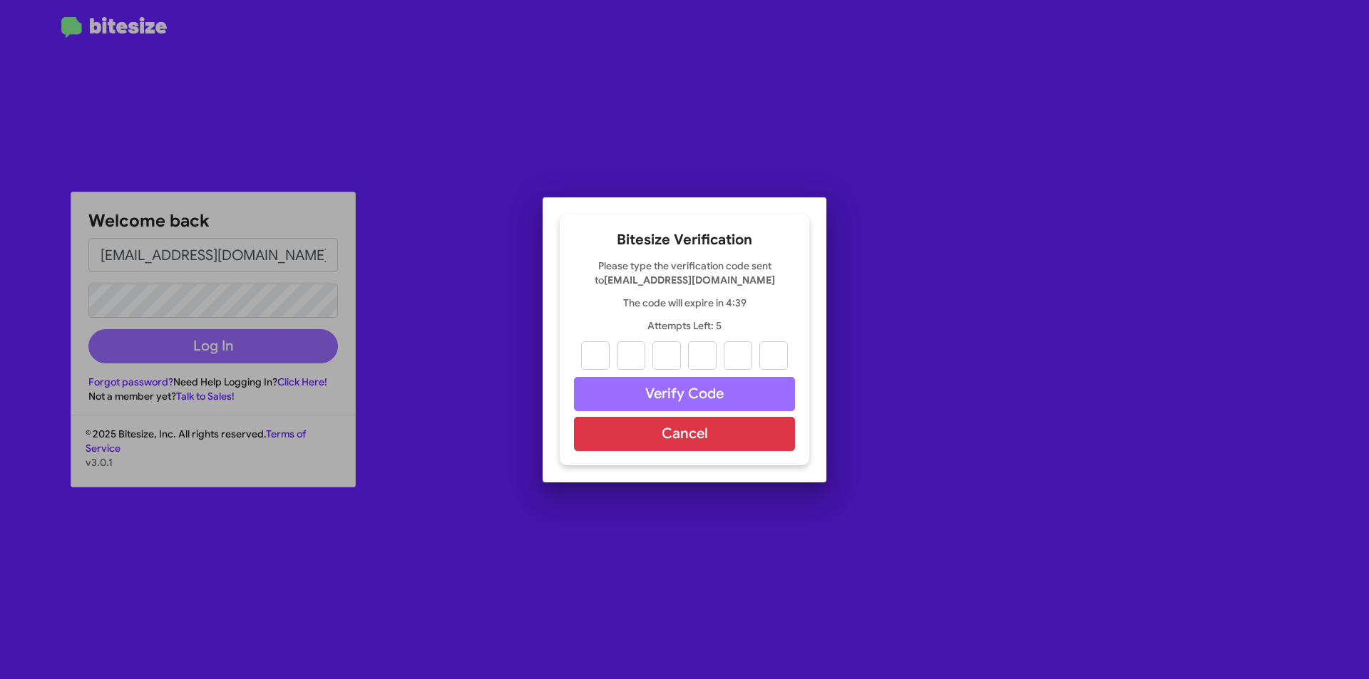 This screenshot has height=679, width=1369. What do you see at coordinates (684, 434) in the screenshot?
I see `button: Cancel` at bounding box center [684, 434].